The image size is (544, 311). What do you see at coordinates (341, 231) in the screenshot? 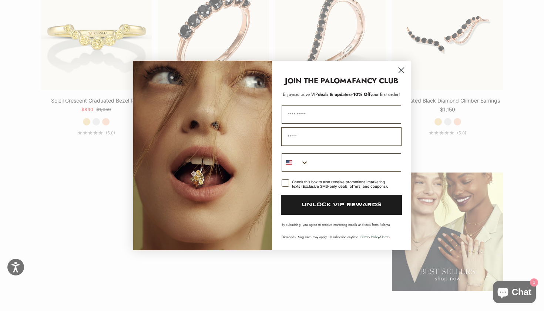
I see `p: By submitting, you agree to receive marketing emails and texts from Paloma Diamonds. Msg rates ma...` at bounding box center [341, 231].